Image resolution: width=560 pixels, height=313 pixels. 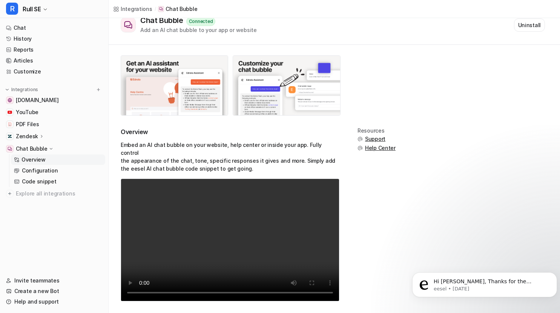 I want to click on span: Help Center, so click(x=380, y=148).